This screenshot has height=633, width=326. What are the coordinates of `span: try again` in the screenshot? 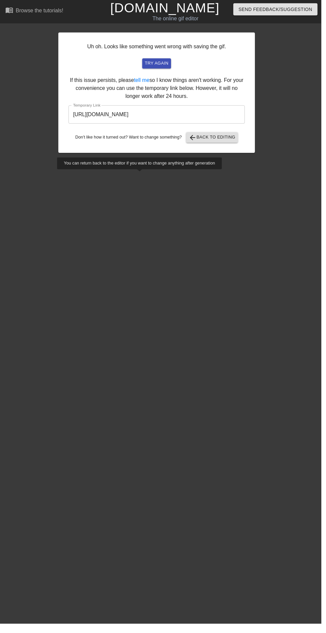 It's located at (159, 64).